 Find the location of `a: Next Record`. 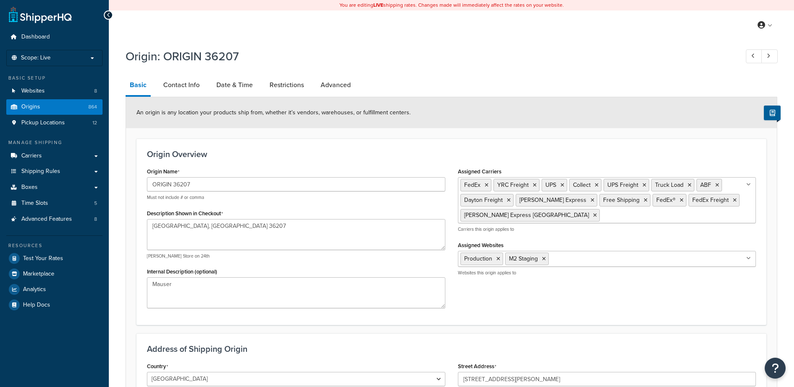

a: Next Record is located at coordinates (769, 56).